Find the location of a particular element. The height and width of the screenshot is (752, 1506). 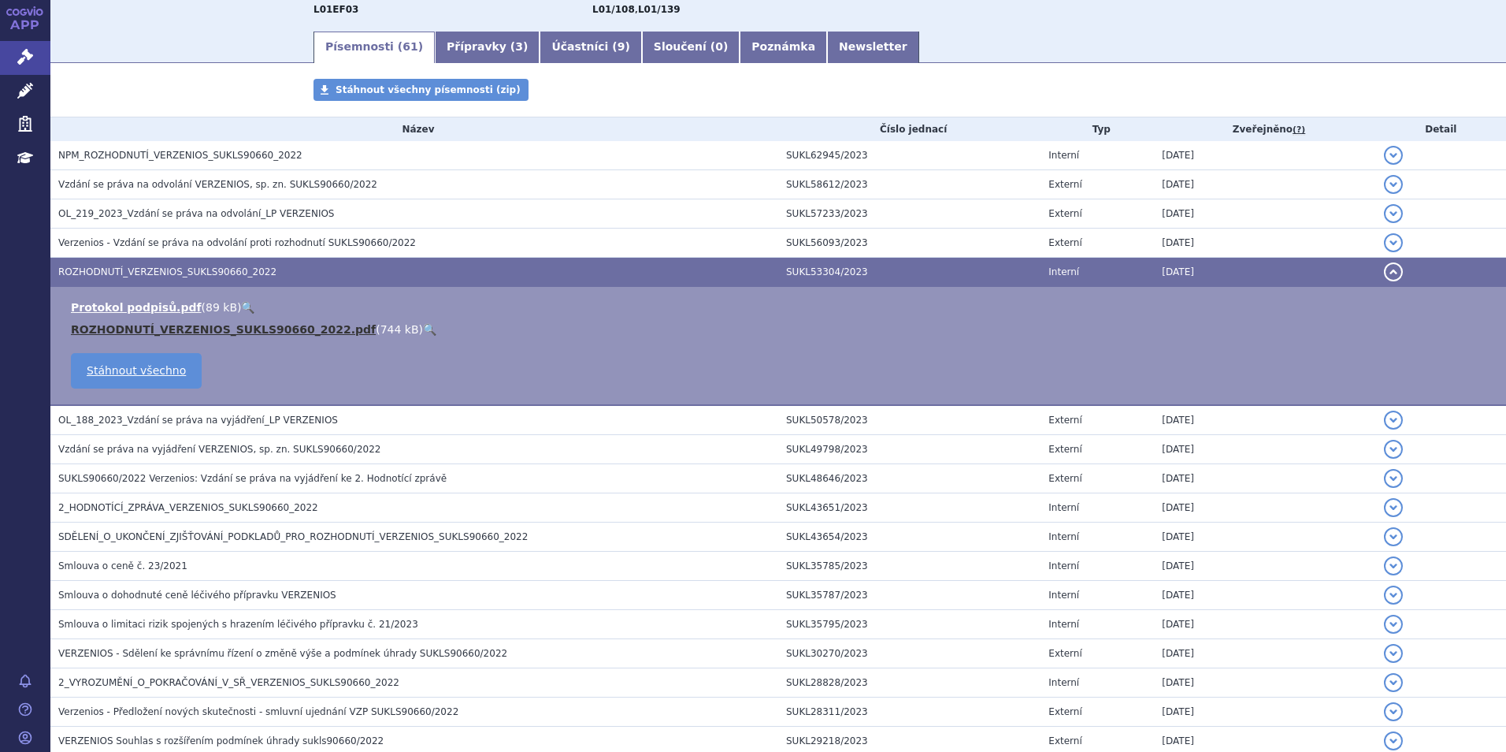

th: Název is located at coordinates (414, 129).